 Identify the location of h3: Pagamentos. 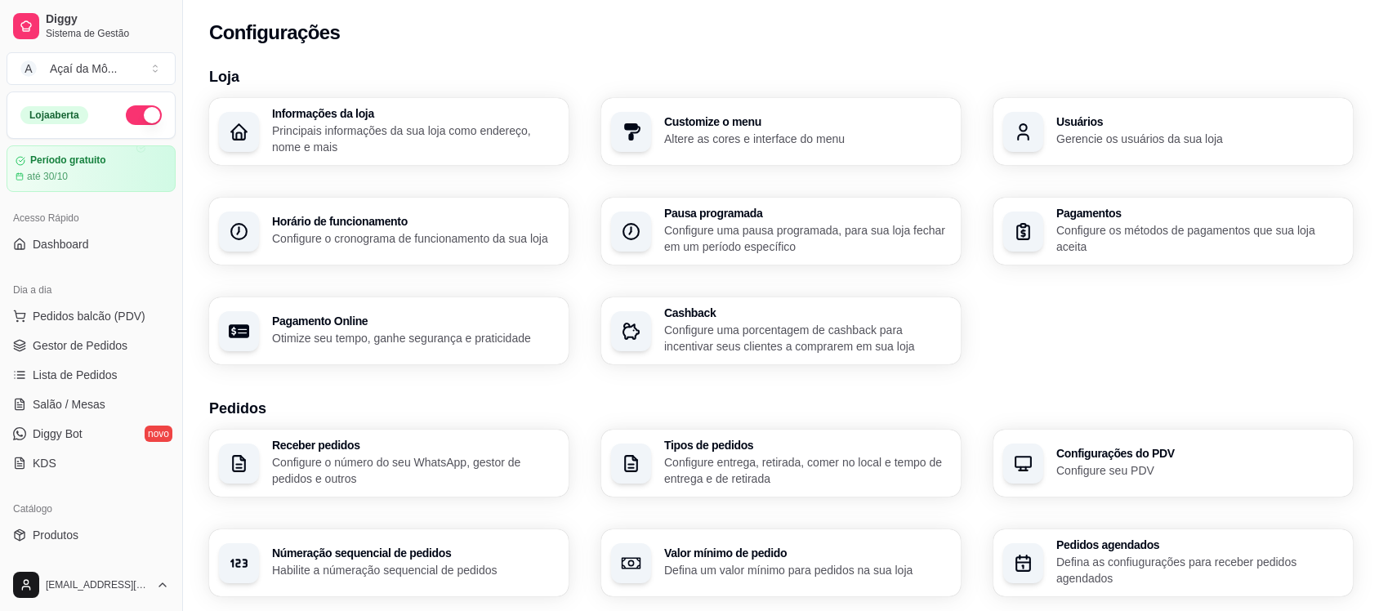
(1199, 213).